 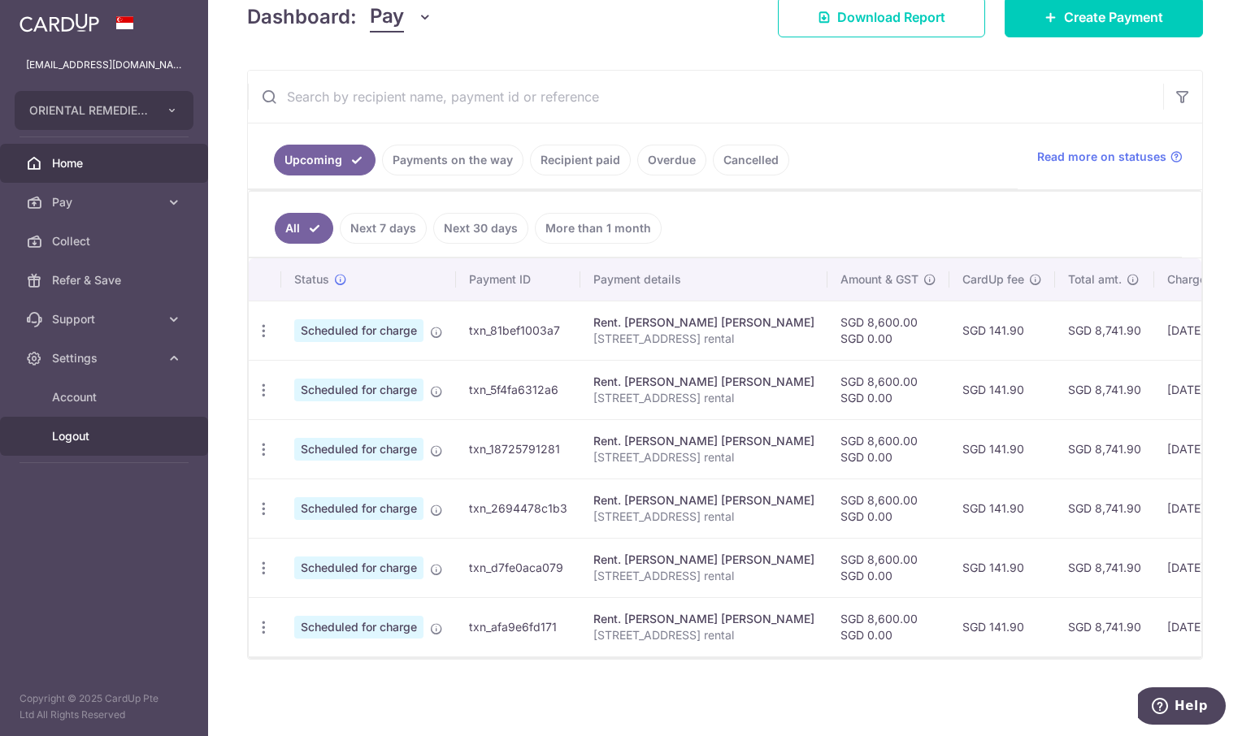 I want to click on td: txn_d7fe0aca079, so click(x=518, y=567).